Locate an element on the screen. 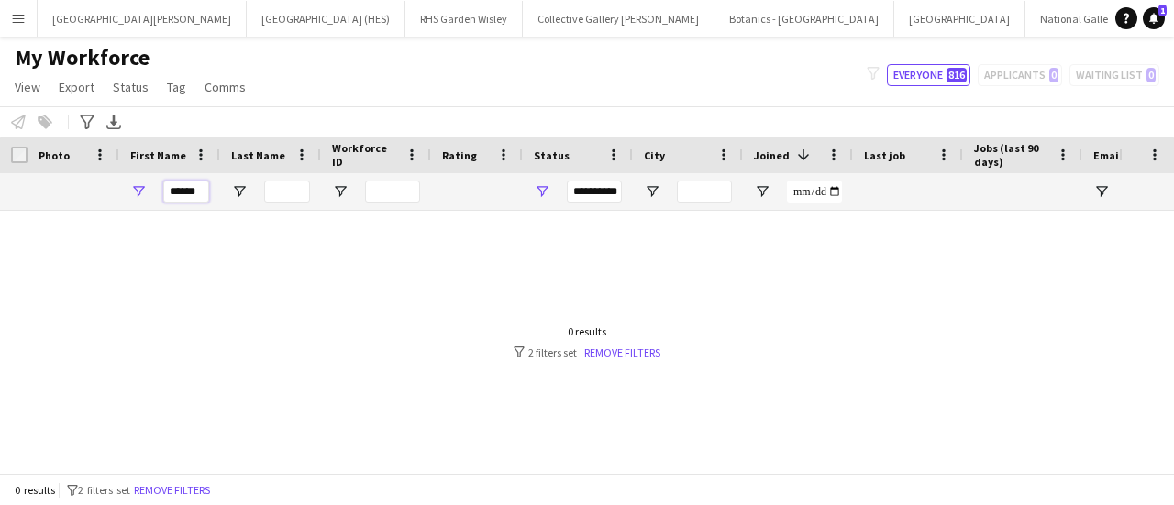 The width and height of the screenshot is (1174, 505). a: Export is located at coordinates (76, 87).